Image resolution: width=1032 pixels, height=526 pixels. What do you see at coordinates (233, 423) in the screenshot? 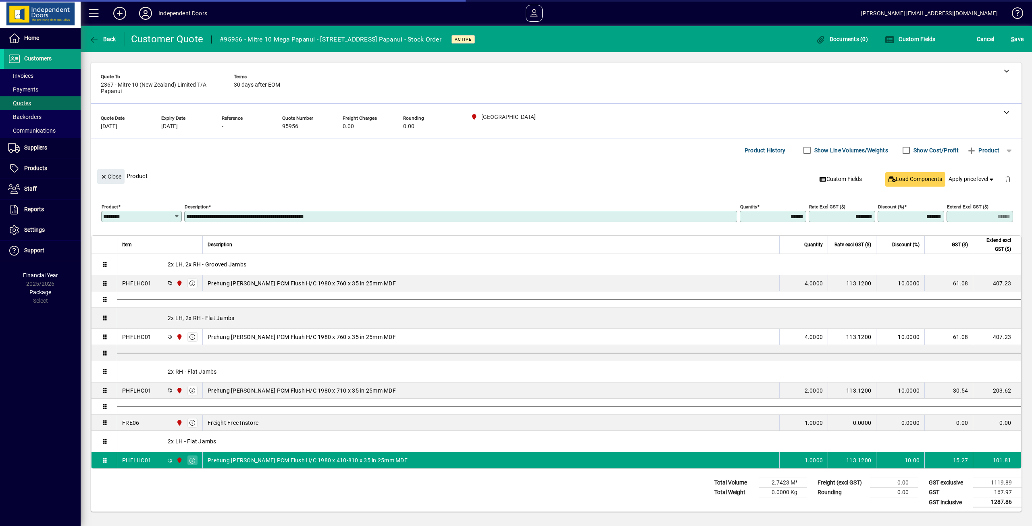
I see `span: Freight Free Instore` at bounding box center [233, 423].